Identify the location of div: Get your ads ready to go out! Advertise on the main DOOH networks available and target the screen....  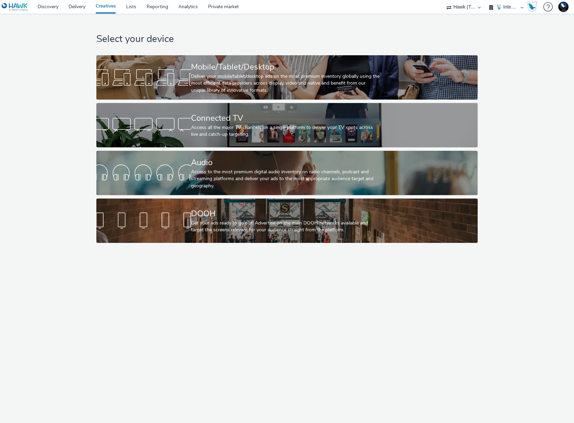
(285, 227).